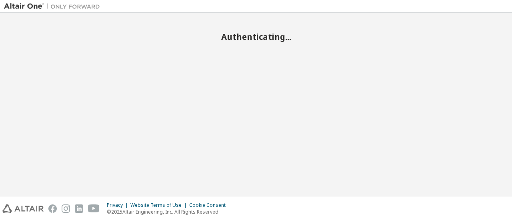 The width and height of the screenshot is (512, 220). What do you see at coordinates (79, 209) in the screenshot?
I see `img: linkedin.svg` at bounding box center [79, 209].